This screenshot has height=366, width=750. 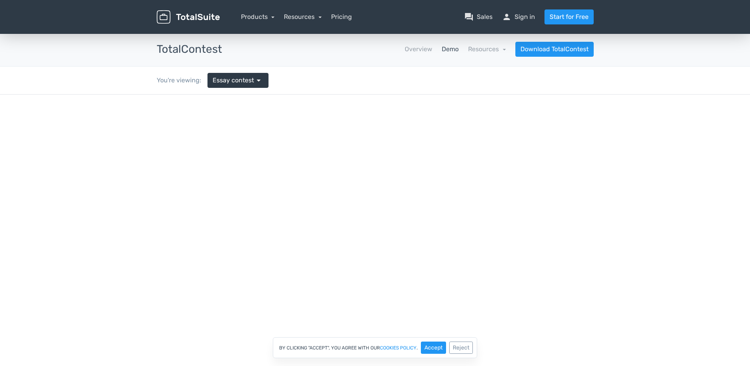 I want to click on a: Essay contest arrow_drop_down, so click(x=238, y=80).